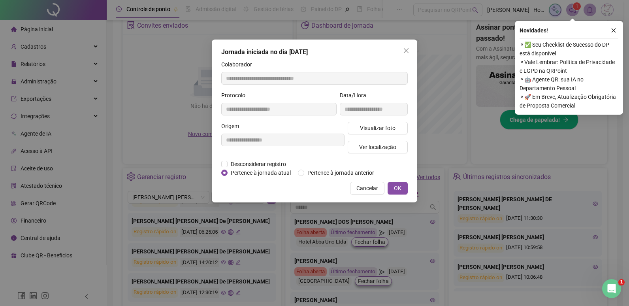  Describe the element at coordinates (378, 147) in the screenshot. I see `button: Ver localização` at that location.